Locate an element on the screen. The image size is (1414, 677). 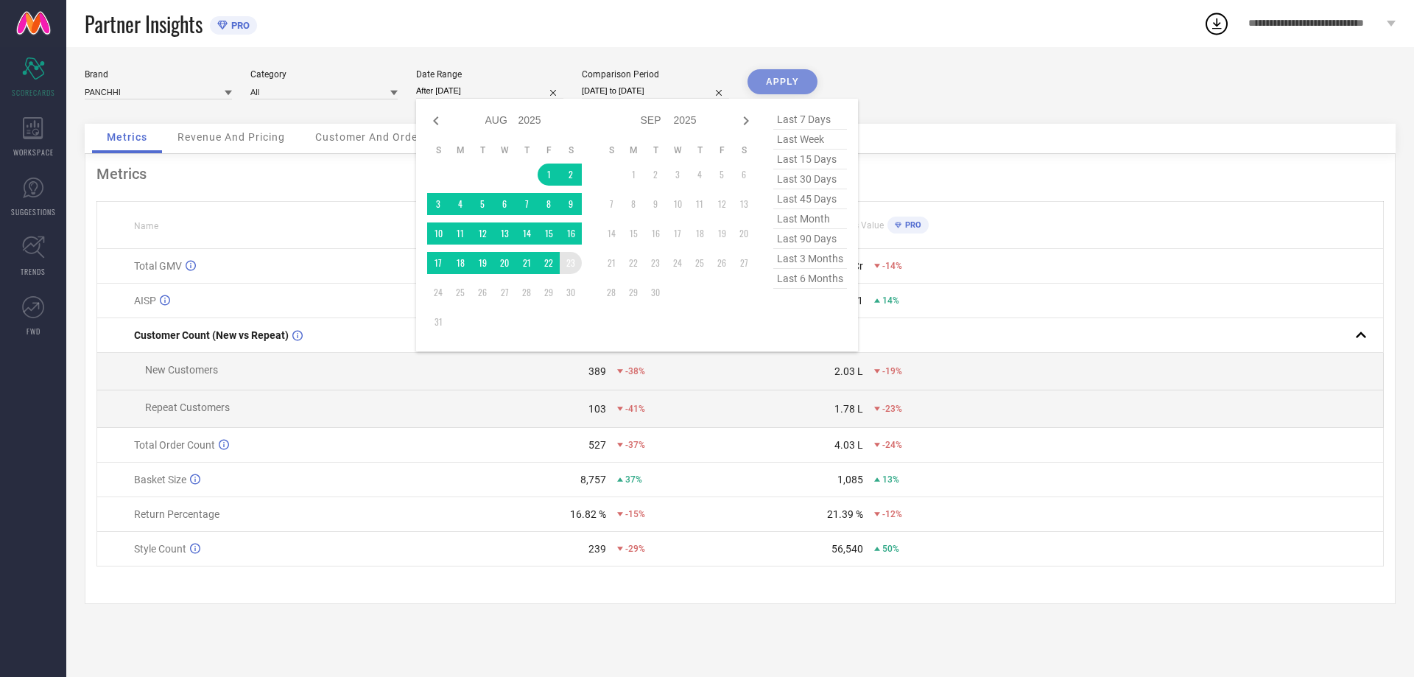
td: Mon Aug 11 2025 is located at coordinates (460, 233).